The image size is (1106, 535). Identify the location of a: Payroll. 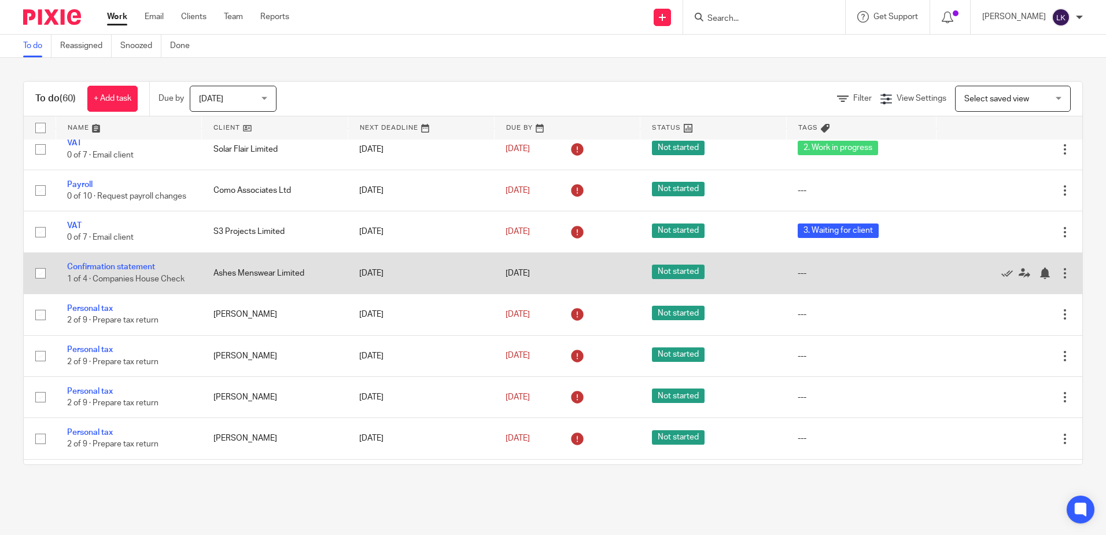
(80, 185).